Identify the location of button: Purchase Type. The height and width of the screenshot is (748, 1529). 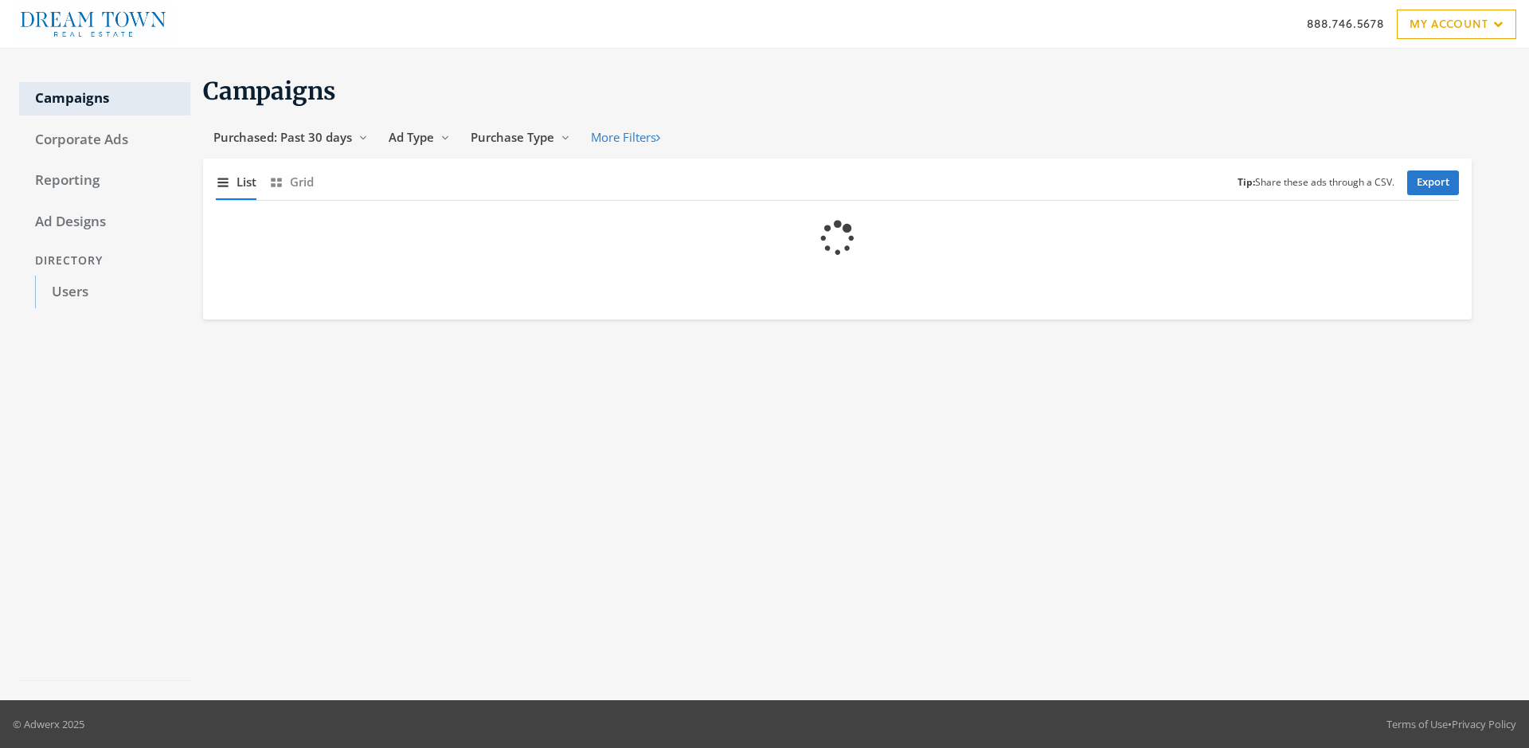
(520, 137).